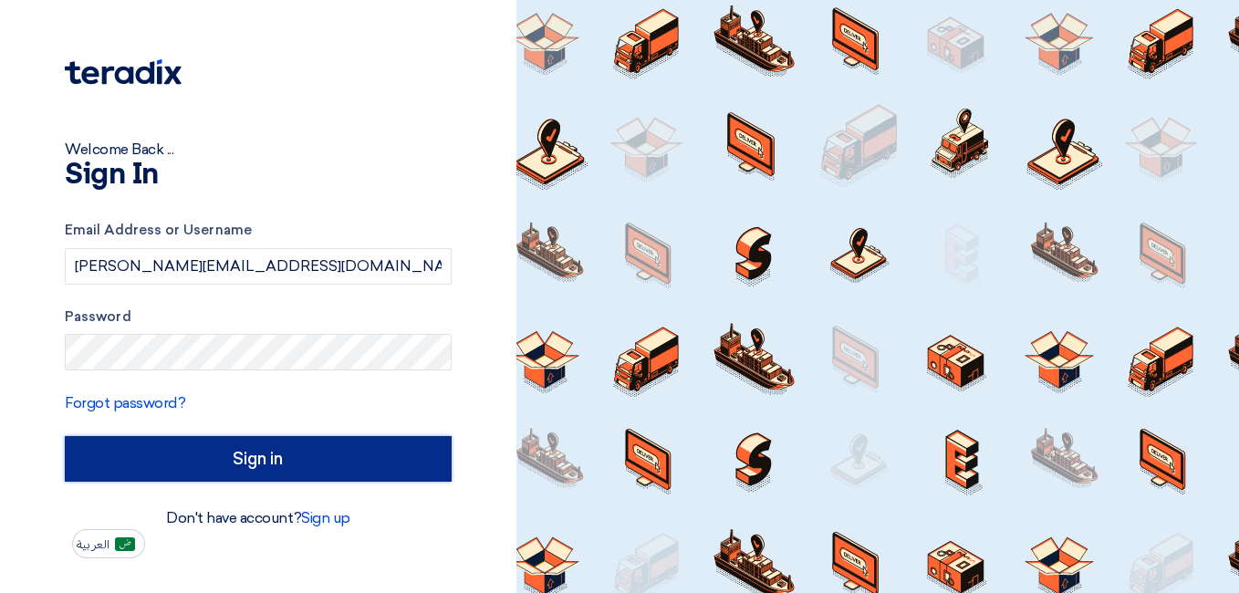  What do you see at coordinates (258, 317) in the screenshot?
I see `label: Password` at bounding box center [258, 317].